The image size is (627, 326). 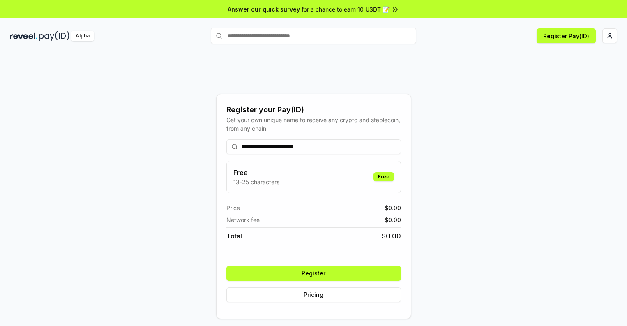 I want to click on h3: Free, so click(x=256, y=173).